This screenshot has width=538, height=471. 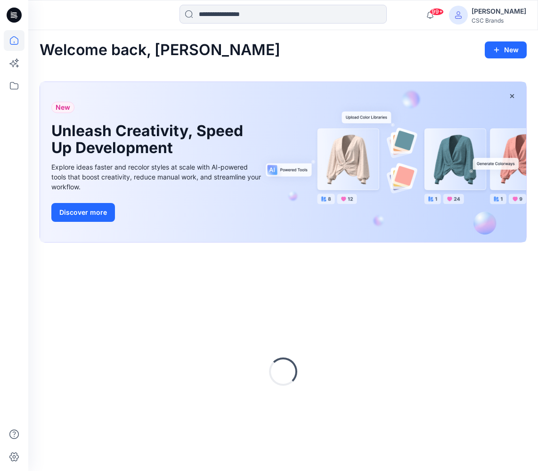 I want to click on button: New, so click(x=505, y=50).